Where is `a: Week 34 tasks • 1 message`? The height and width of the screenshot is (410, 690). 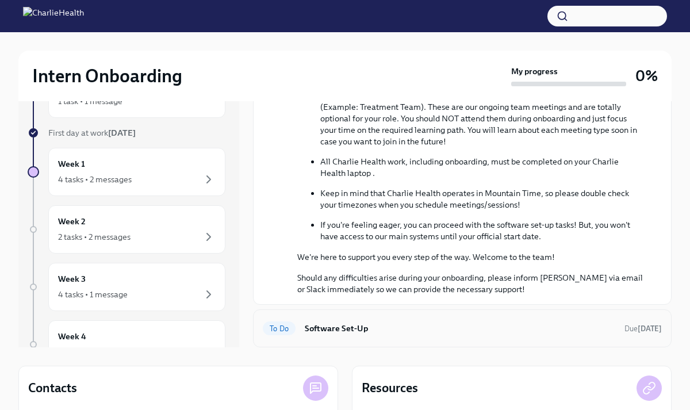 a: Week 34 tasks • 1 message is located at coordinates (126, 287).